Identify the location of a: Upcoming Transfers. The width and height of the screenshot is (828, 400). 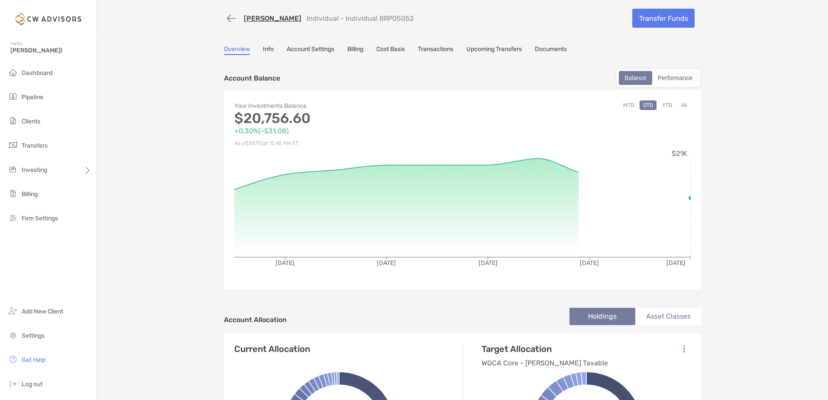
(494, 50).